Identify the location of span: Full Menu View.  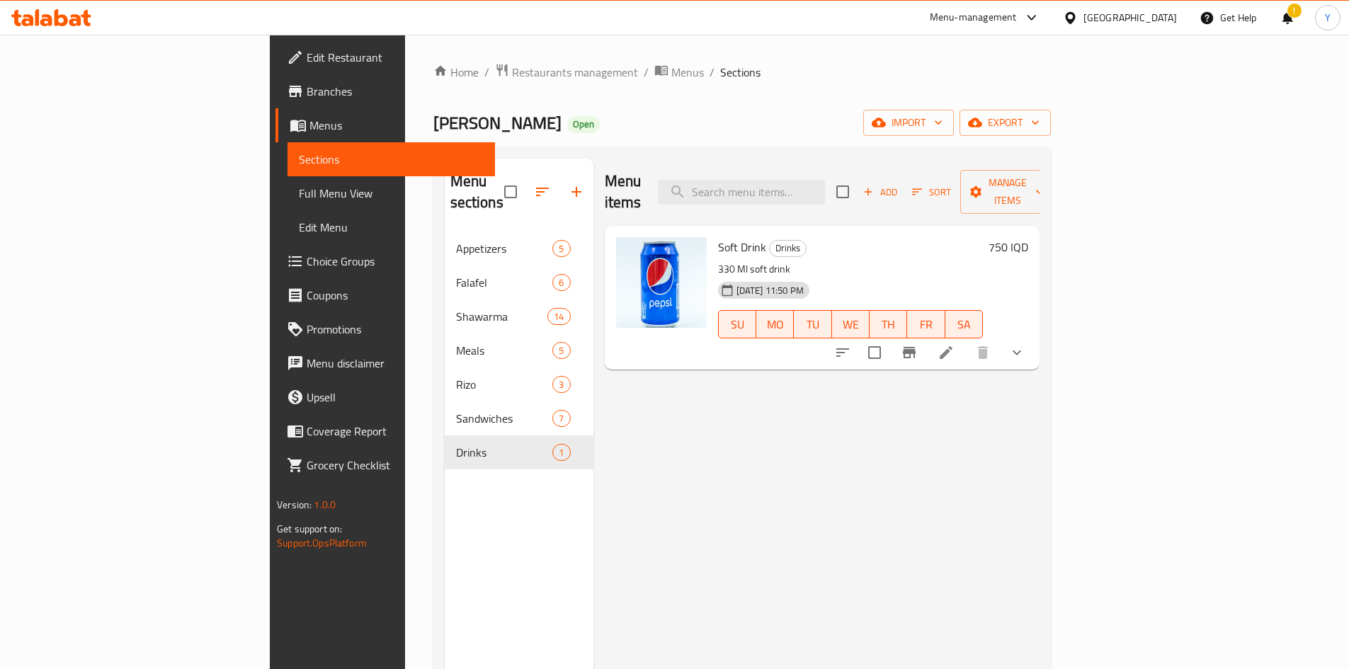
(391, 193).